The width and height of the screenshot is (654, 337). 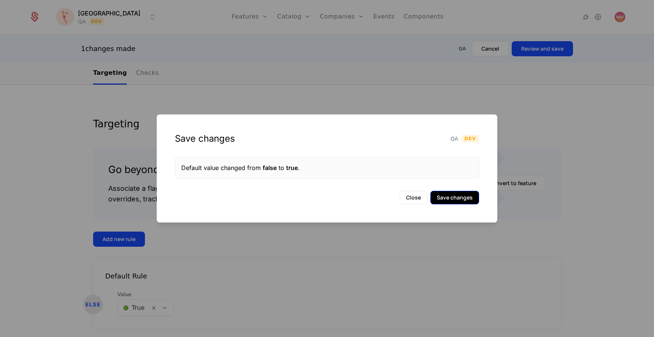 I want to click on span: true, so click(x=292, y=168).